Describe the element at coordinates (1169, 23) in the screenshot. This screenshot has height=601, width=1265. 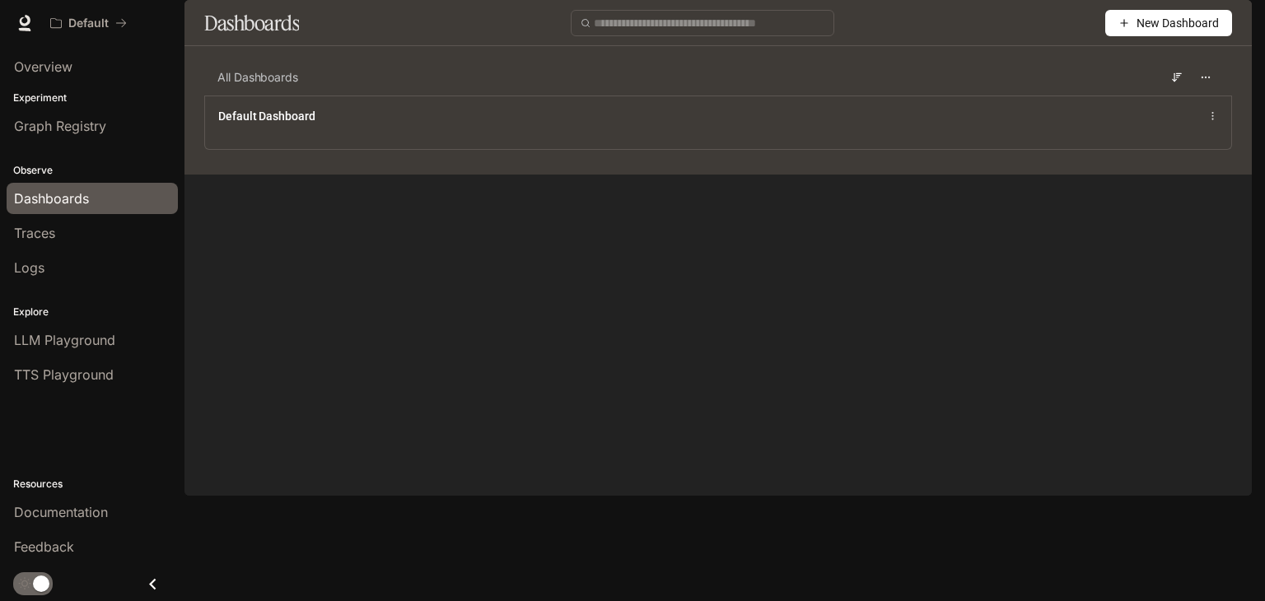
I see `button: New Dashboard` at that location.